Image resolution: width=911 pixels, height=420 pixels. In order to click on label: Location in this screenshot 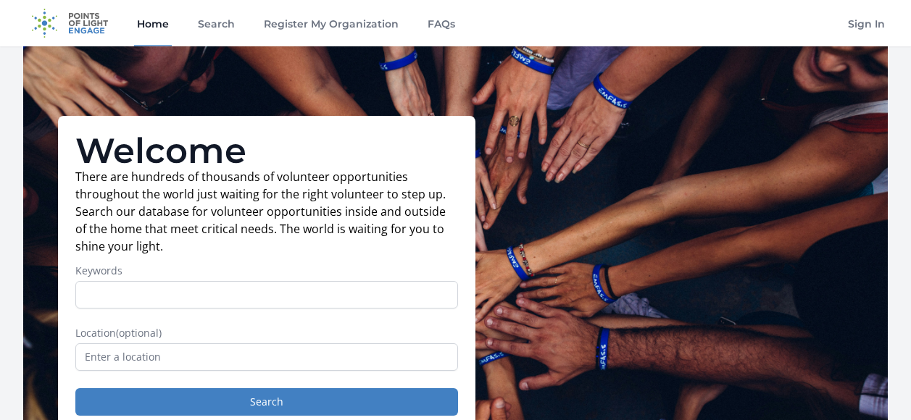, I will do `click(267, 333)`.